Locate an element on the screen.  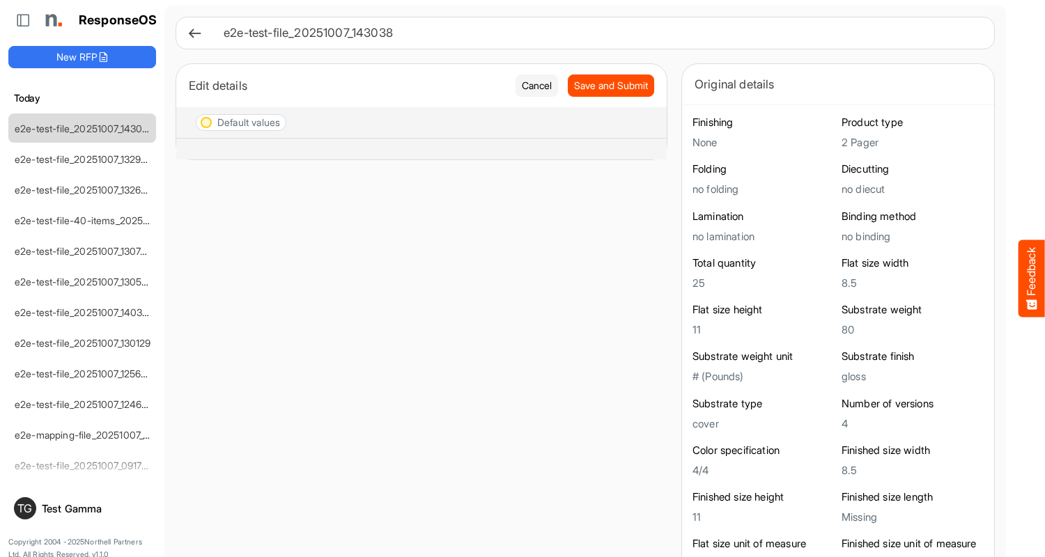
a: e2e-test-file_20251007_140335 is located at coordinates (84, 312).